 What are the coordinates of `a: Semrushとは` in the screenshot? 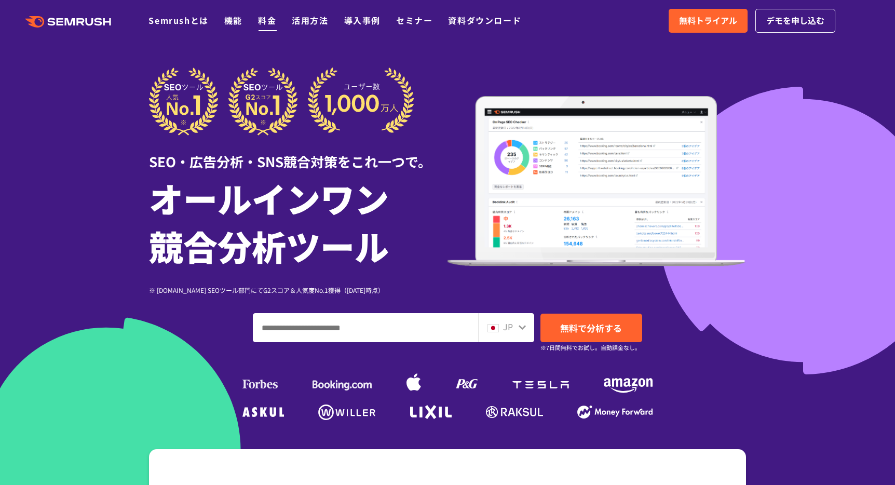 It's located at (178, 20).